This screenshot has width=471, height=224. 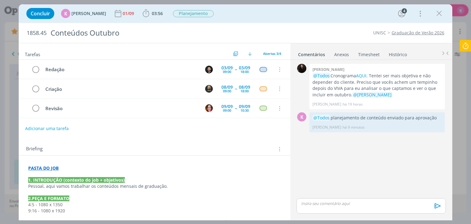 I want to click on a: AQUI, so click(x=362, y=76).